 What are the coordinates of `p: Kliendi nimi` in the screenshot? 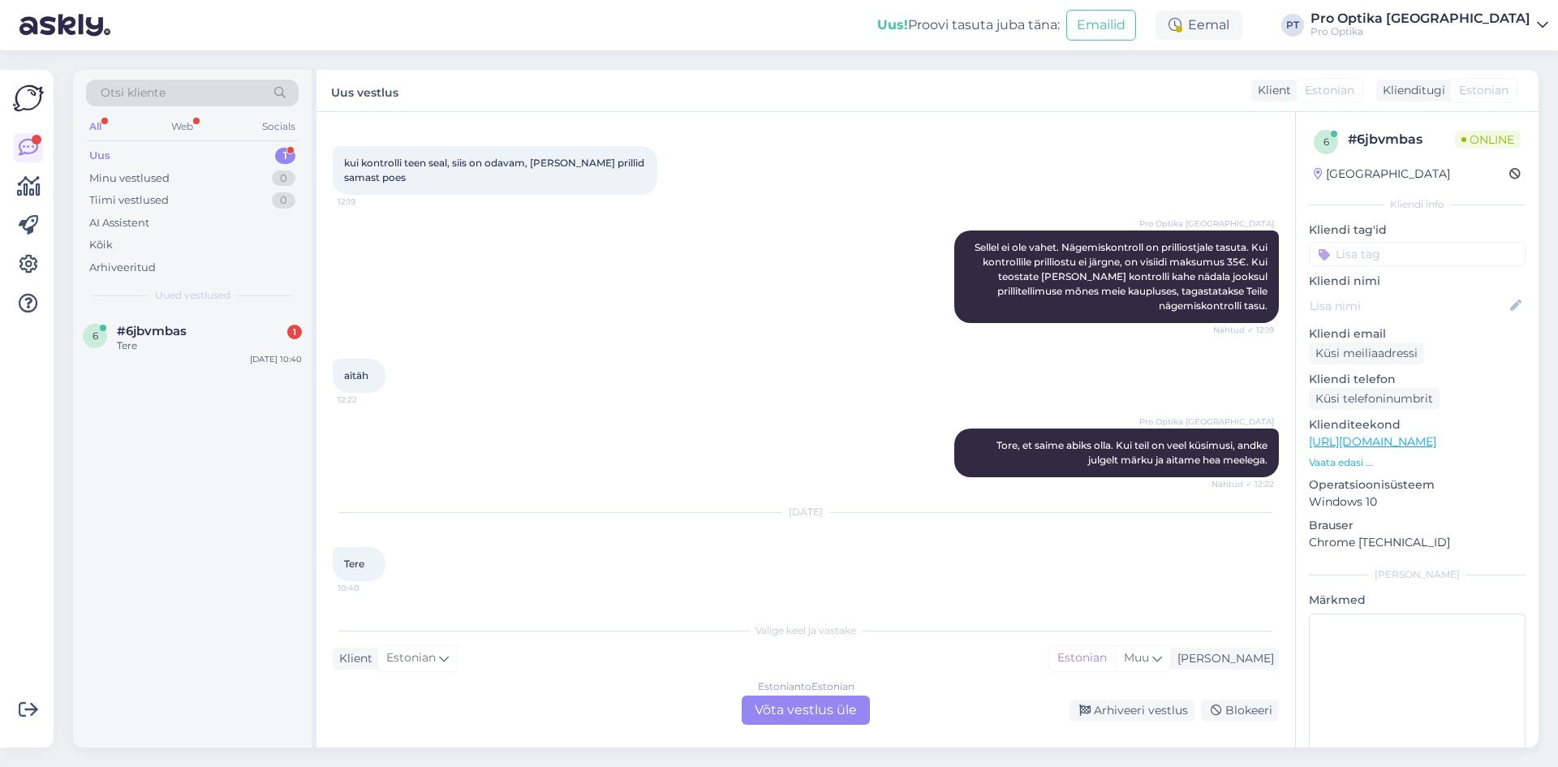 It's located at (1417, 281).